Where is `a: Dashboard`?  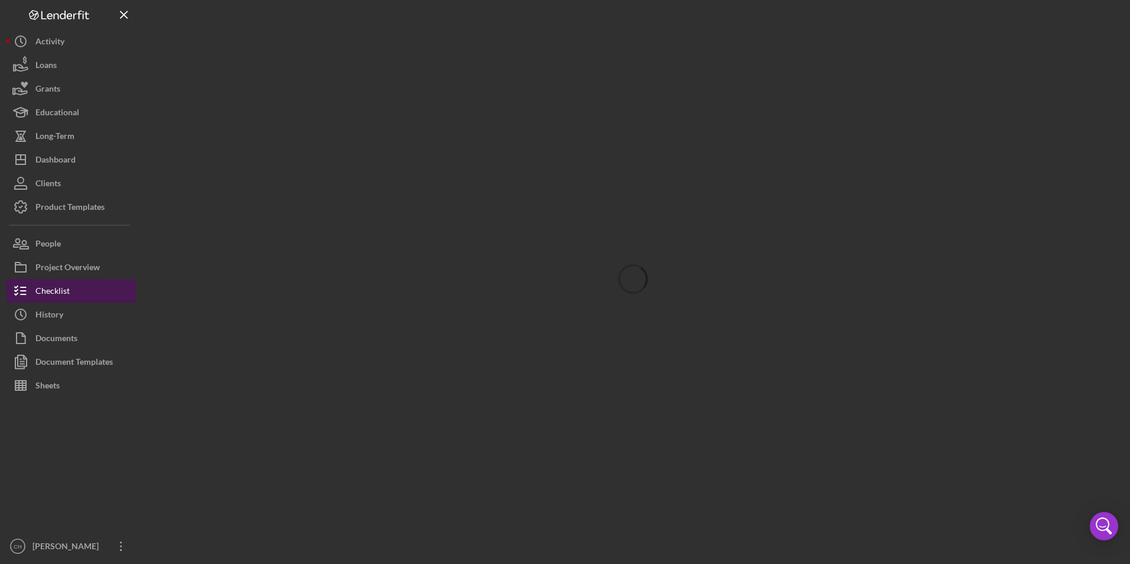 a: Dashboard is located at coordinates (71, 160).